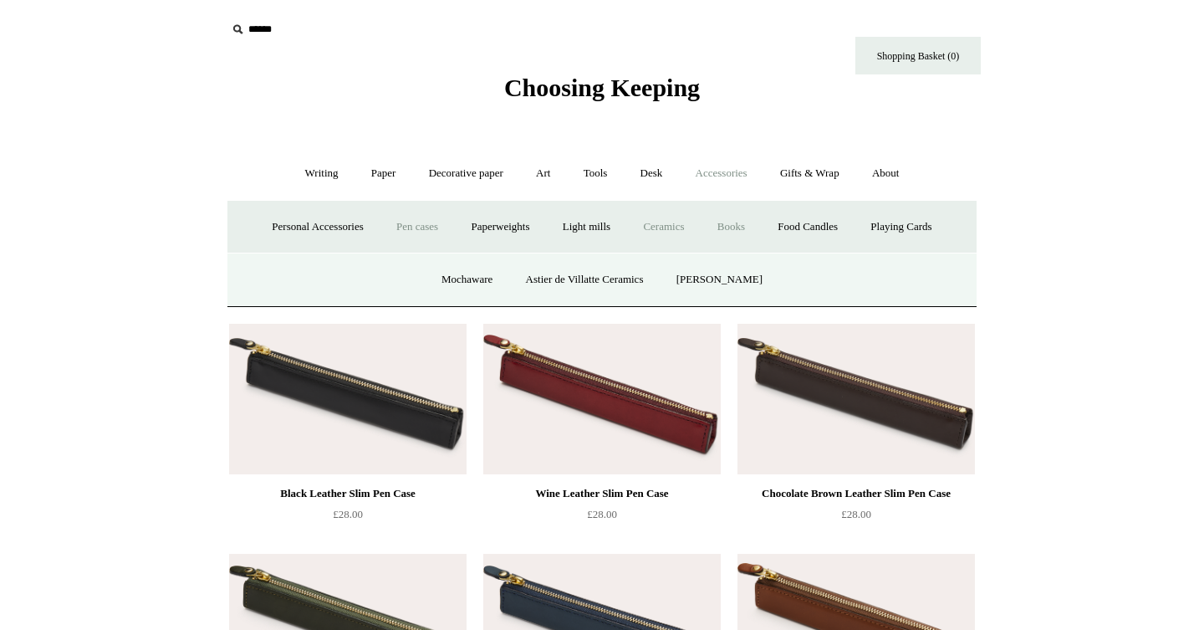 The height and width of the screenshot is (630, 1204). I want to click on a: Pen cases, so click(417, 227).